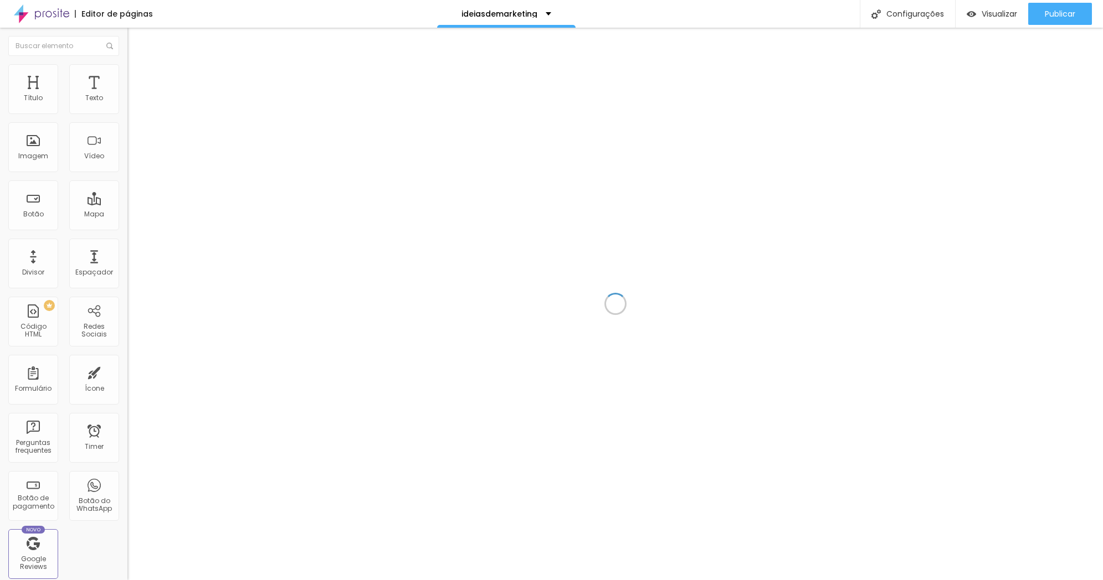 Image resolution: width=1103 pixels, height=580 pixels. Describe the element at coordinates (64, 46) in the screenshot. I see `input: Buscar elemento` at that location.